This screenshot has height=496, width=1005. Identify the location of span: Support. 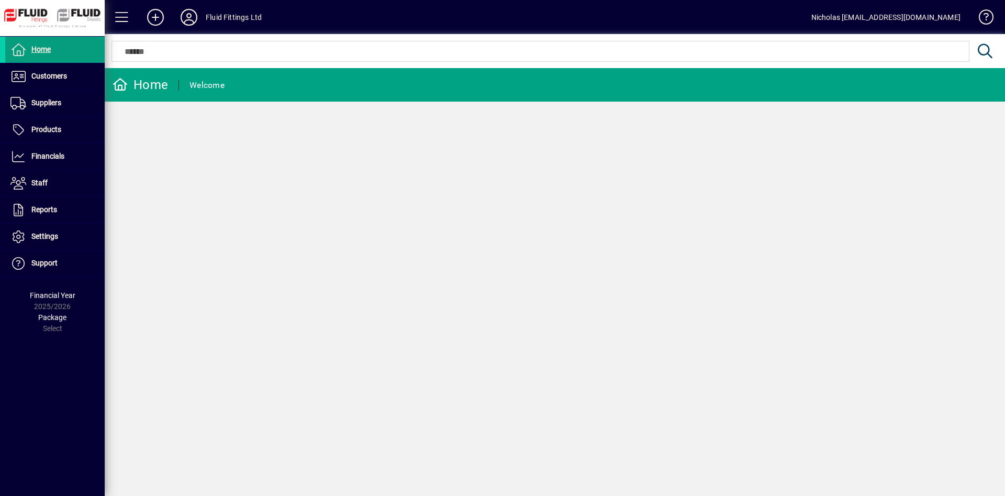
(45, 263).